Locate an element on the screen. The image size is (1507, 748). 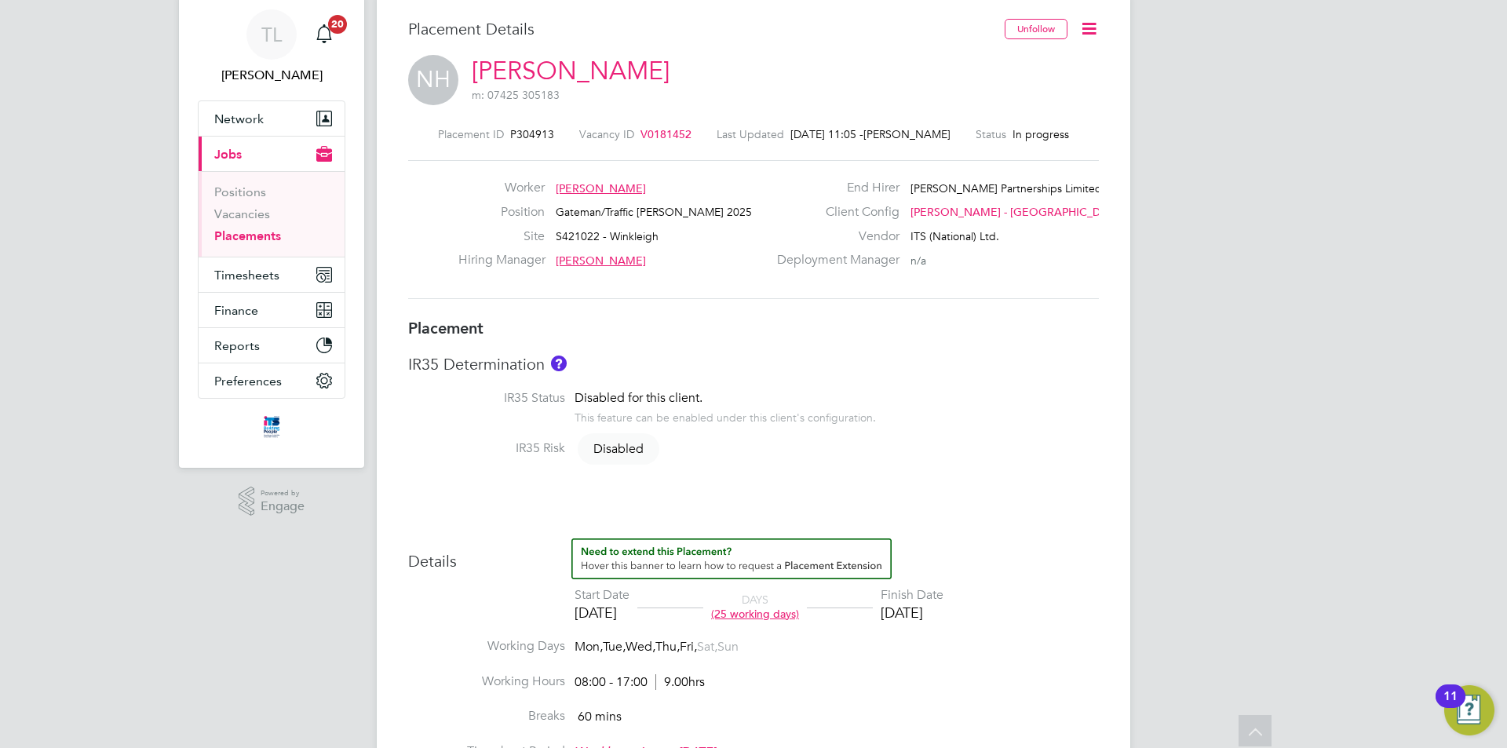
span: Finance is located at coordinates (236, 310).